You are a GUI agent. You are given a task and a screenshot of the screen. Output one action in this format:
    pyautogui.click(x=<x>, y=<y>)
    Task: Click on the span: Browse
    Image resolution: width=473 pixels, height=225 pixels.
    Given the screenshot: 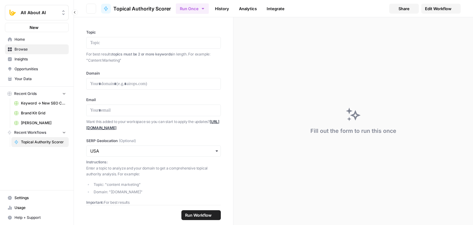 What is the action you would take?
    pyautogui.click(x=40, y=49)
    